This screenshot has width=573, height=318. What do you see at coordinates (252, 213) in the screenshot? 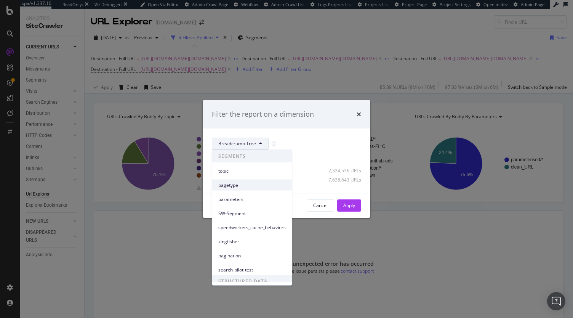
I see `span: SW-Segment` at bounding box center [252, 213].